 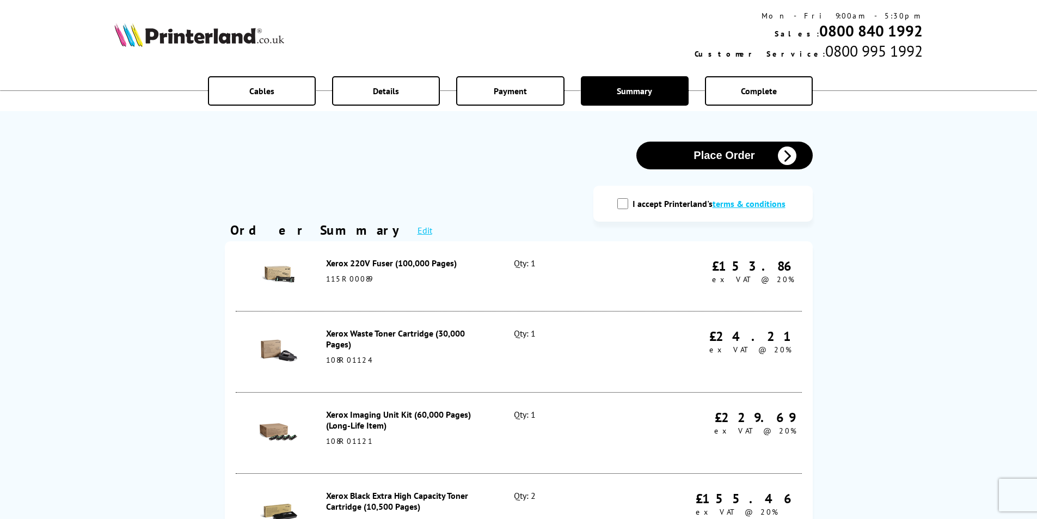 I want to click on a: Edit, so click(x=425, y=230).